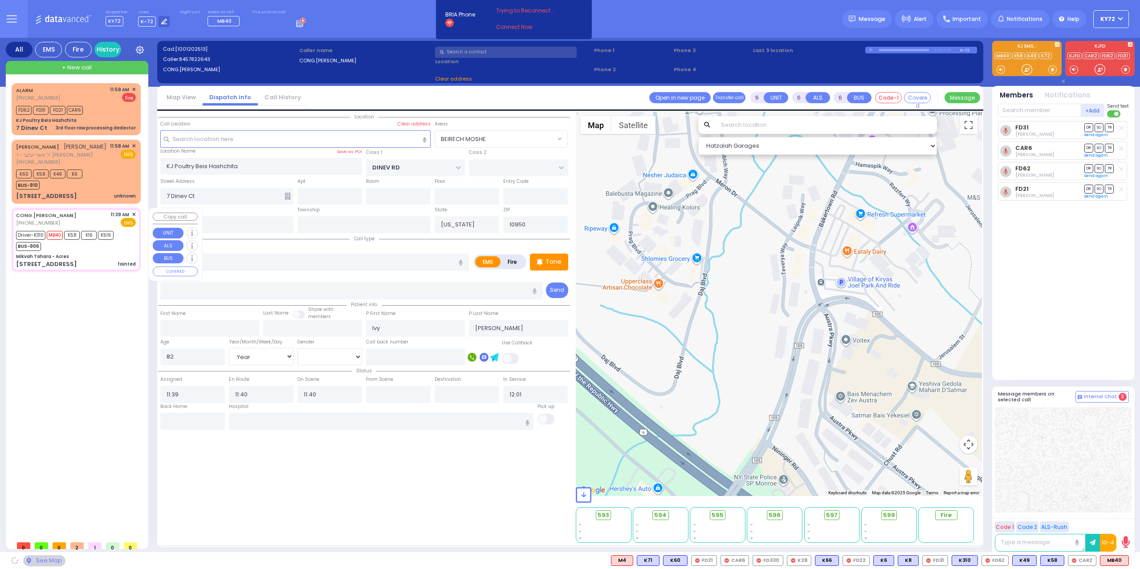 The image size is (1140, 569). Describe the element at coordinates (966, 19) in the screenshot. I see `span: Important` at that location.